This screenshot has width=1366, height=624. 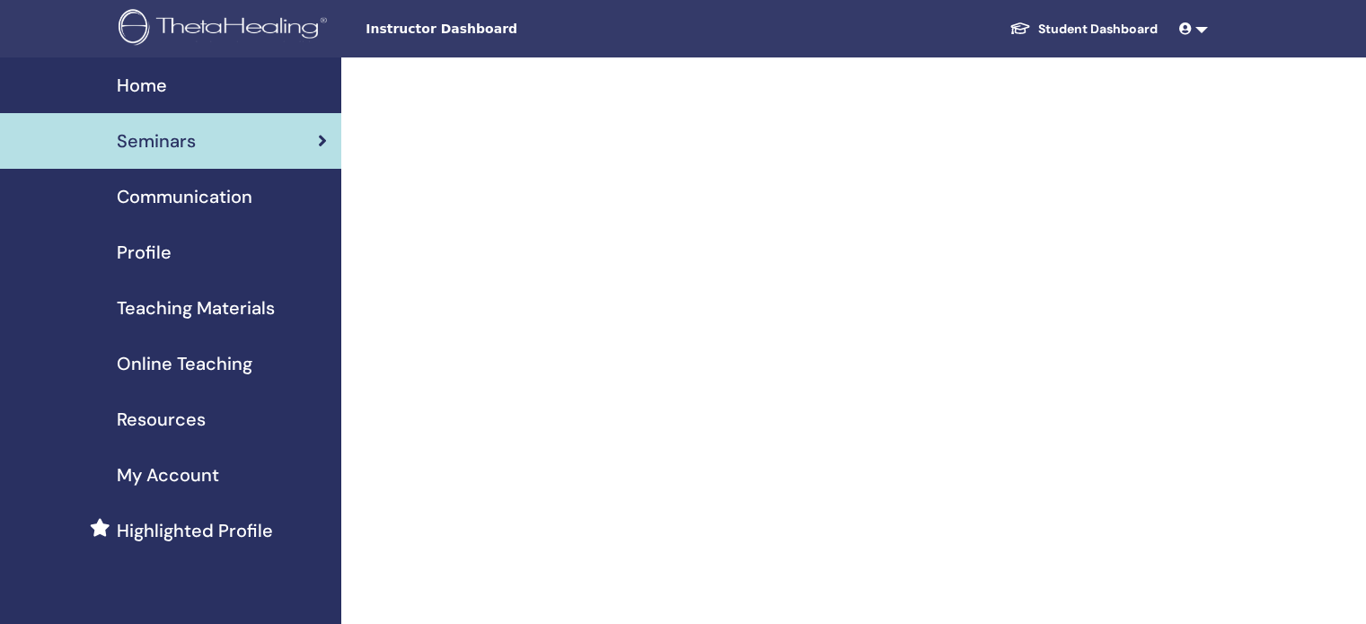 I want to click on span: Teaching Materials, so click(x=196, y=308).